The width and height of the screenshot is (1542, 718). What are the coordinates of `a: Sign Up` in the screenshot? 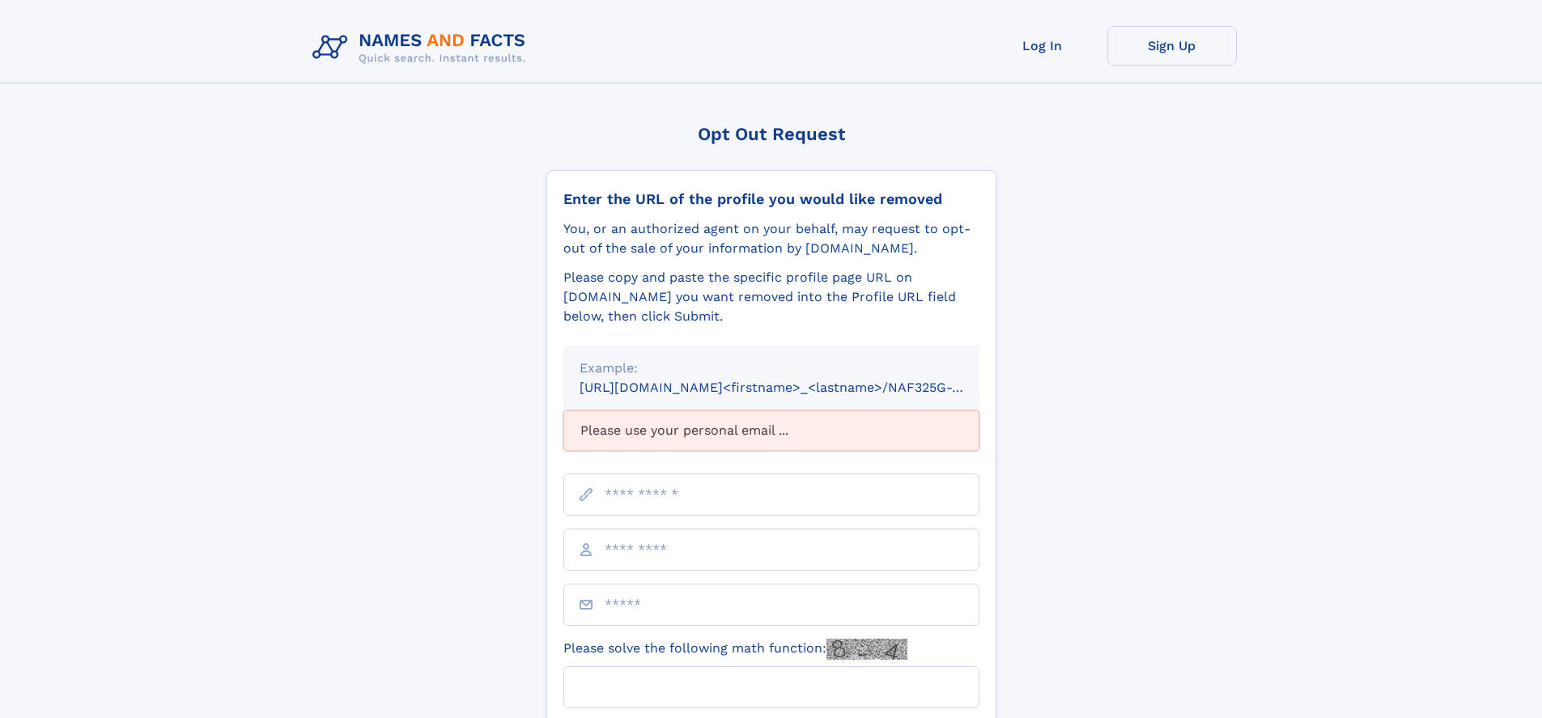 It's located at (1172, 45).